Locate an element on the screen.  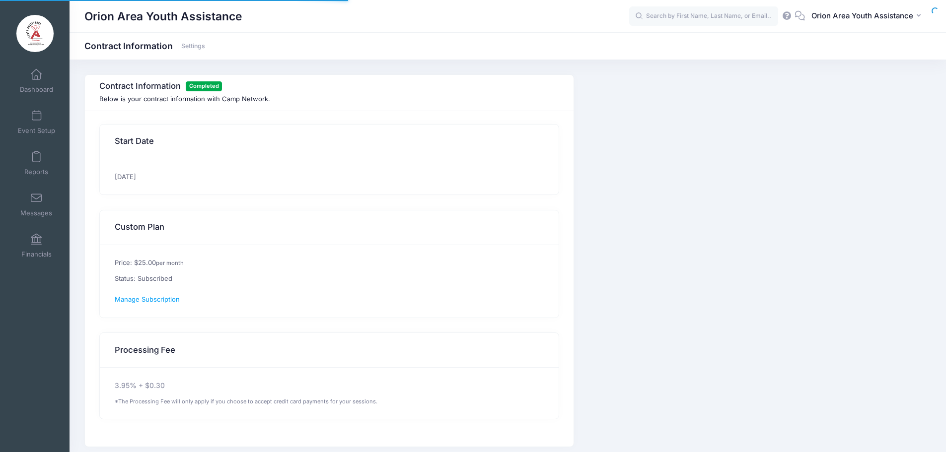
p: 3.95% + $0.30 is located at coordinates (329, 386).